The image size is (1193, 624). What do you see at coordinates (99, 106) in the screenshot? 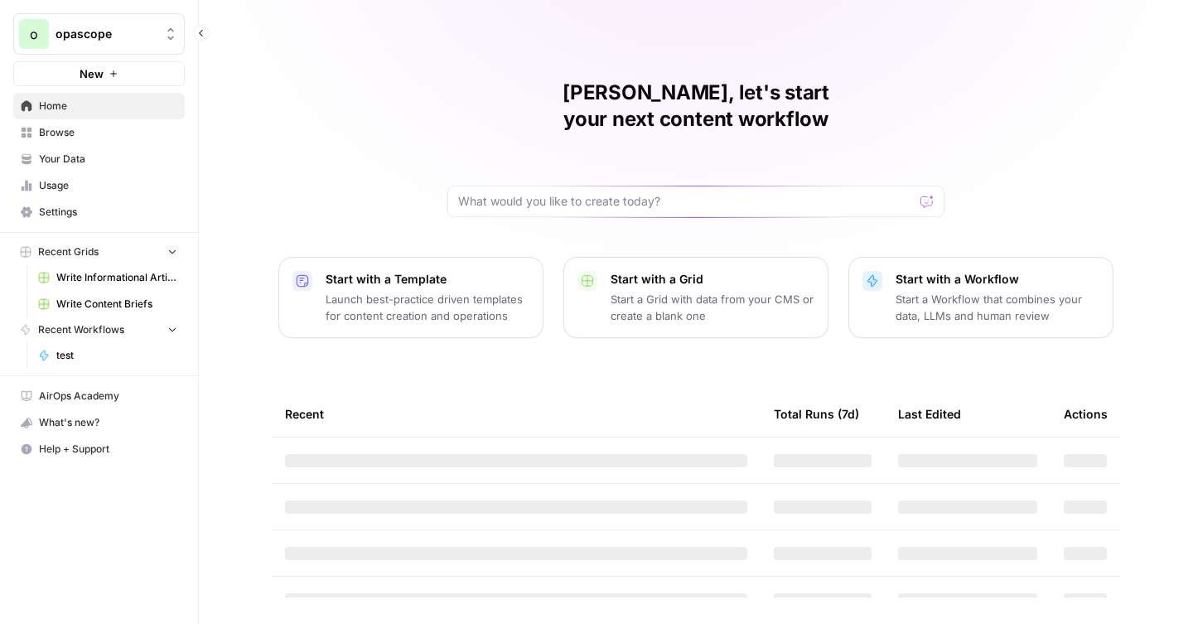
I see `a: Home` at bounding box center [99, 106].